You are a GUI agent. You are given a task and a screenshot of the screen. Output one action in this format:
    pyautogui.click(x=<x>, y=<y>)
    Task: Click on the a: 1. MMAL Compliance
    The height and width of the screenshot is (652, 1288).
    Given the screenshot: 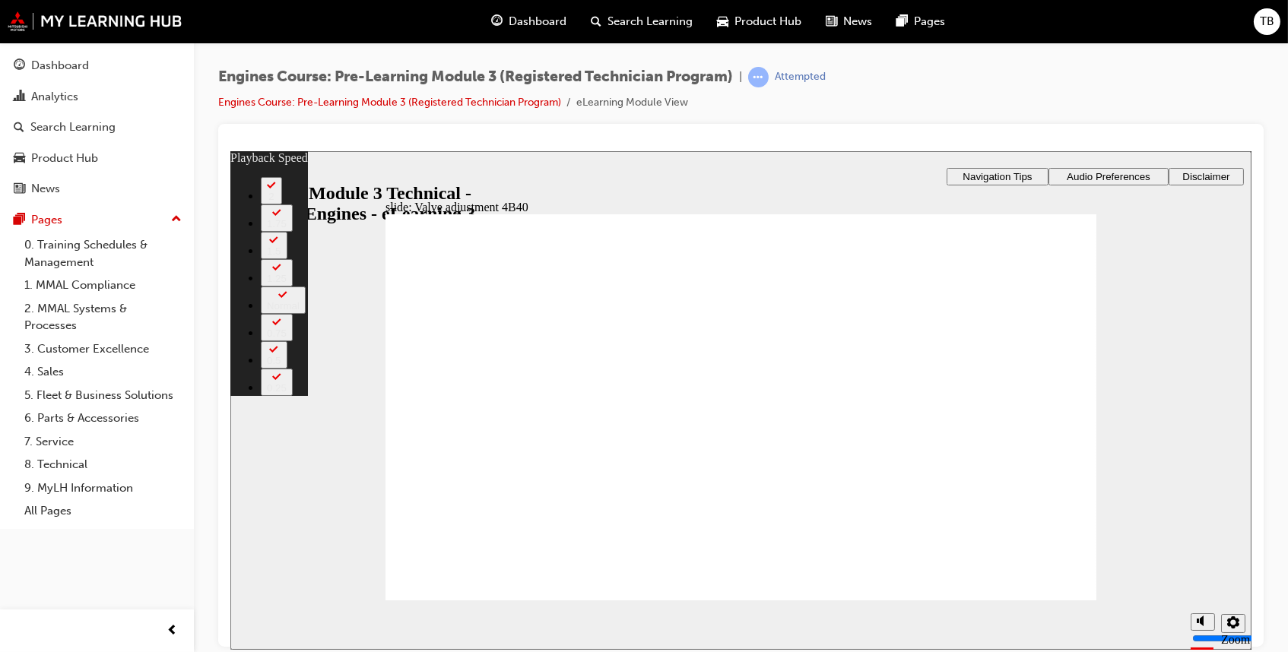 What is the action you would take?
    pyautogui.click(x=103, y=285)
    